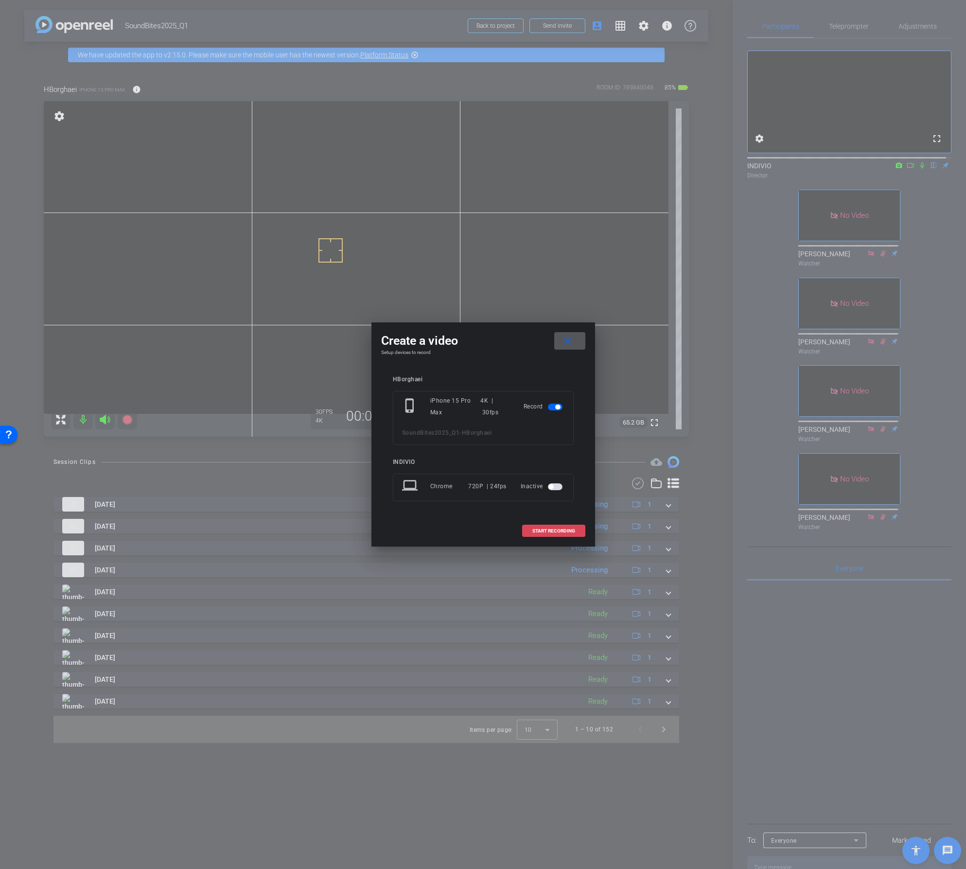  Describe the element at coordinates (411, 486) in the screenshot. I see `mat-icon: laptop` at that location.